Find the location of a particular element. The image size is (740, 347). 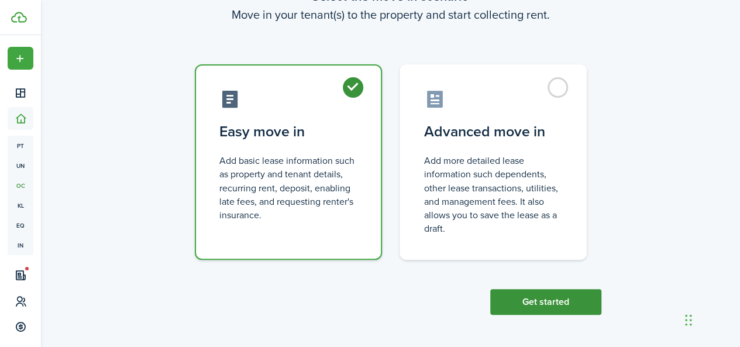

img: TenantCloud is located at coordinates (19, 17).